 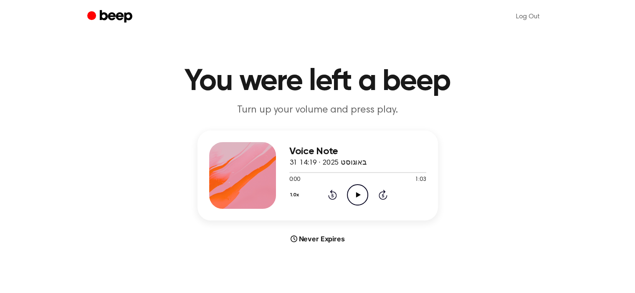 I want to click on p: Turn up your volume and press play., so click(x=317, y=110).